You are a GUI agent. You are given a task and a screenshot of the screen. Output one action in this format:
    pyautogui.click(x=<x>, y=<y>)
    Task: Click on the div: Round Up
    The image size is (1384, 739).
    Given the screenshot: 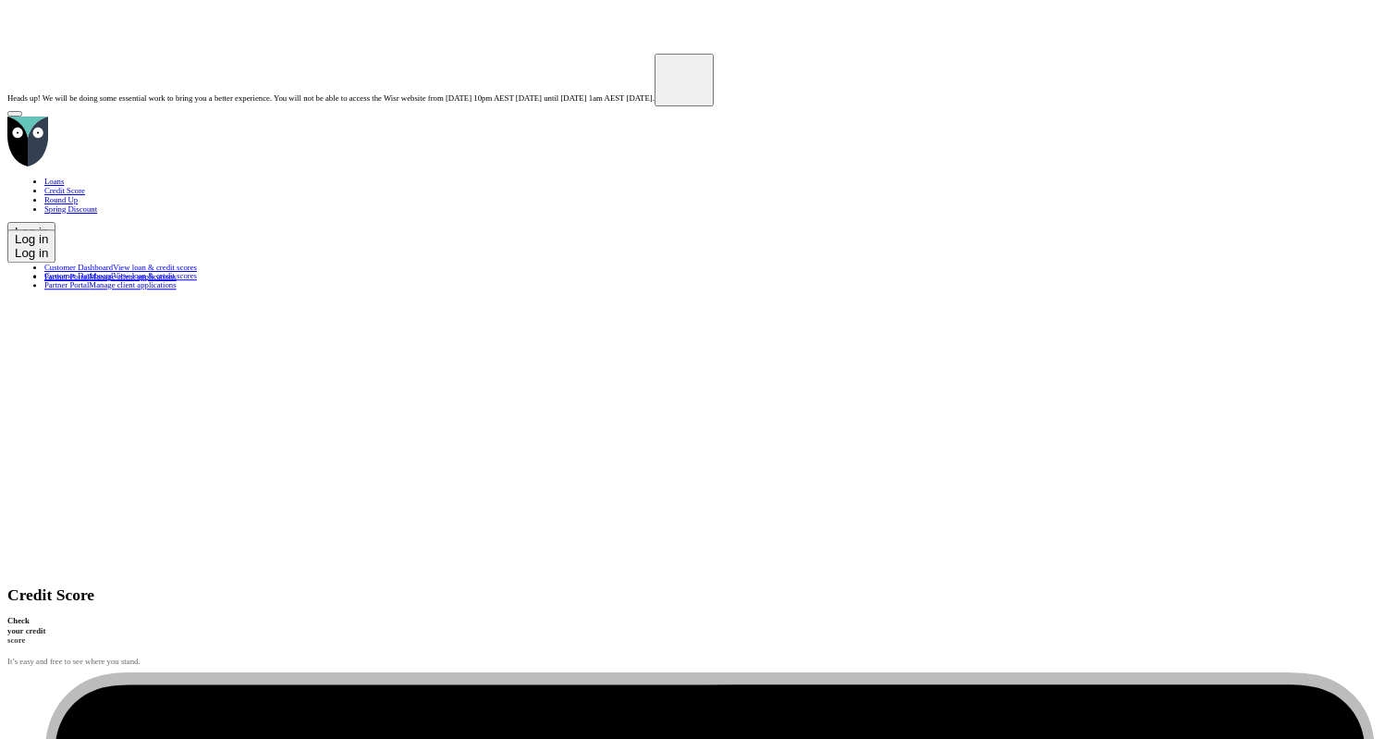 What is the action you would take?
    pyautogui.click(x=710, y=200)
    